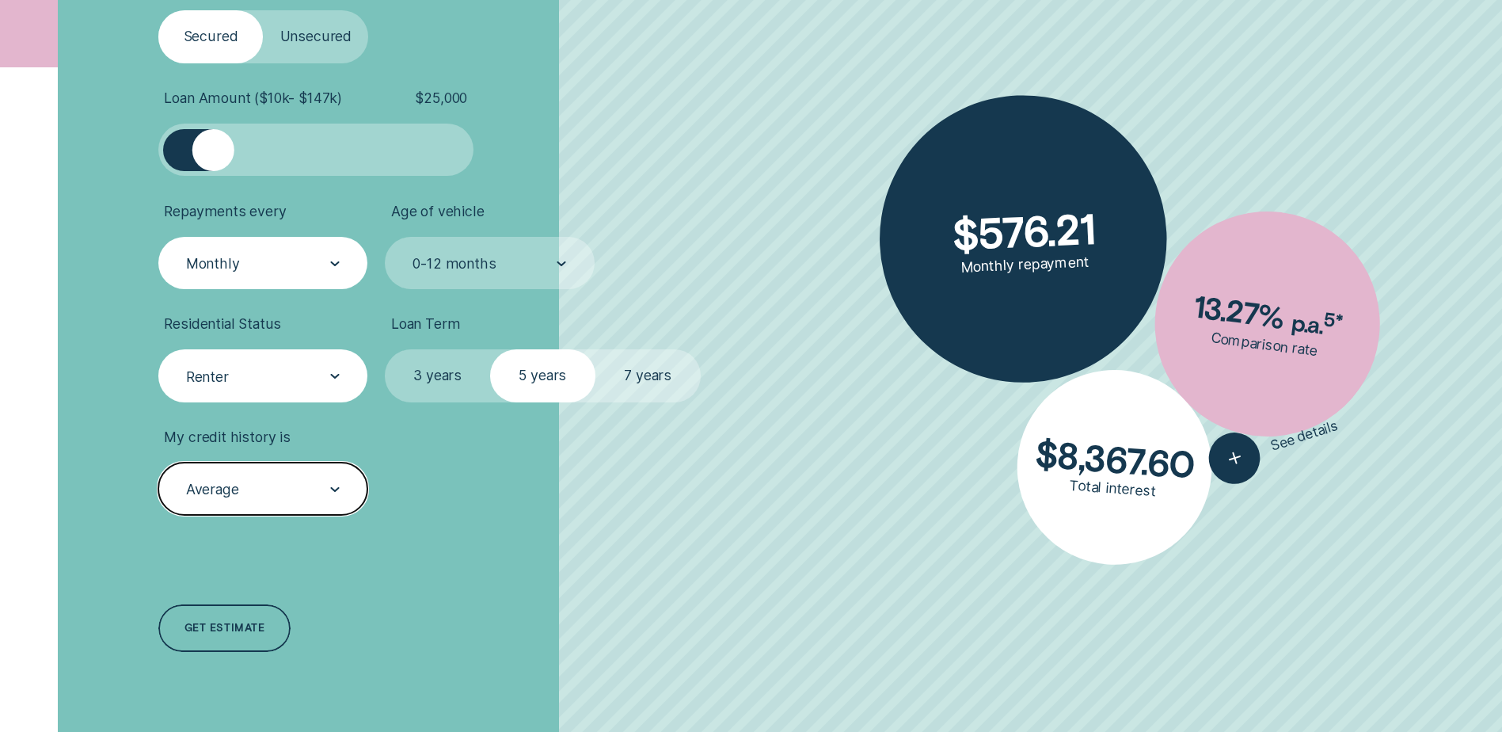 The height and width of the screenshot is (732, 1502). Describe the element at coordinates (437, 375) in the screenshot. I see `label: 3 years` at that location.